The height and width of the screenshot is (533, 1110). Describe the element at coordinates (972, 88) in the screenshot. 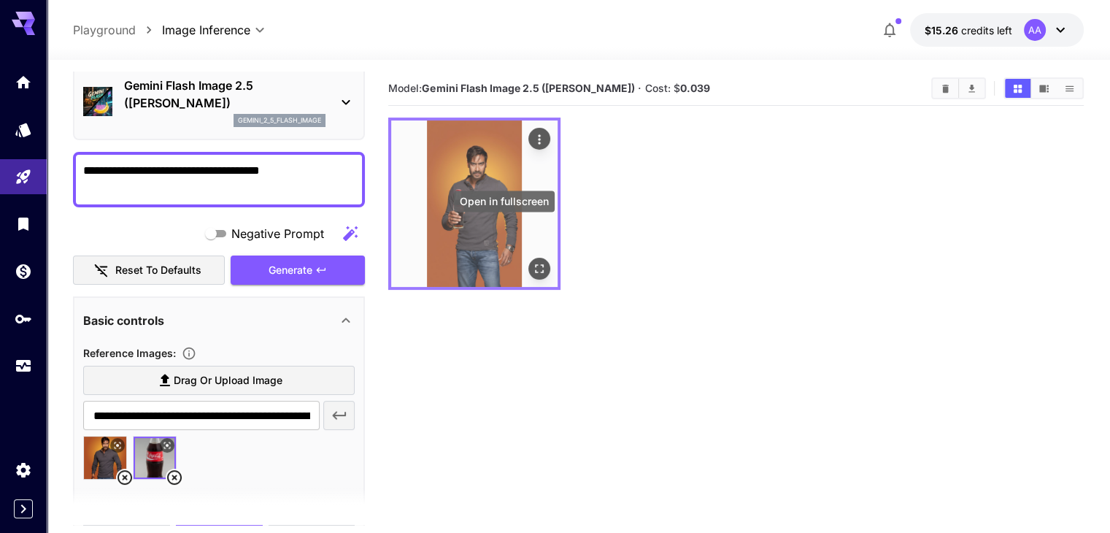

I see `button: Download All` at that location.